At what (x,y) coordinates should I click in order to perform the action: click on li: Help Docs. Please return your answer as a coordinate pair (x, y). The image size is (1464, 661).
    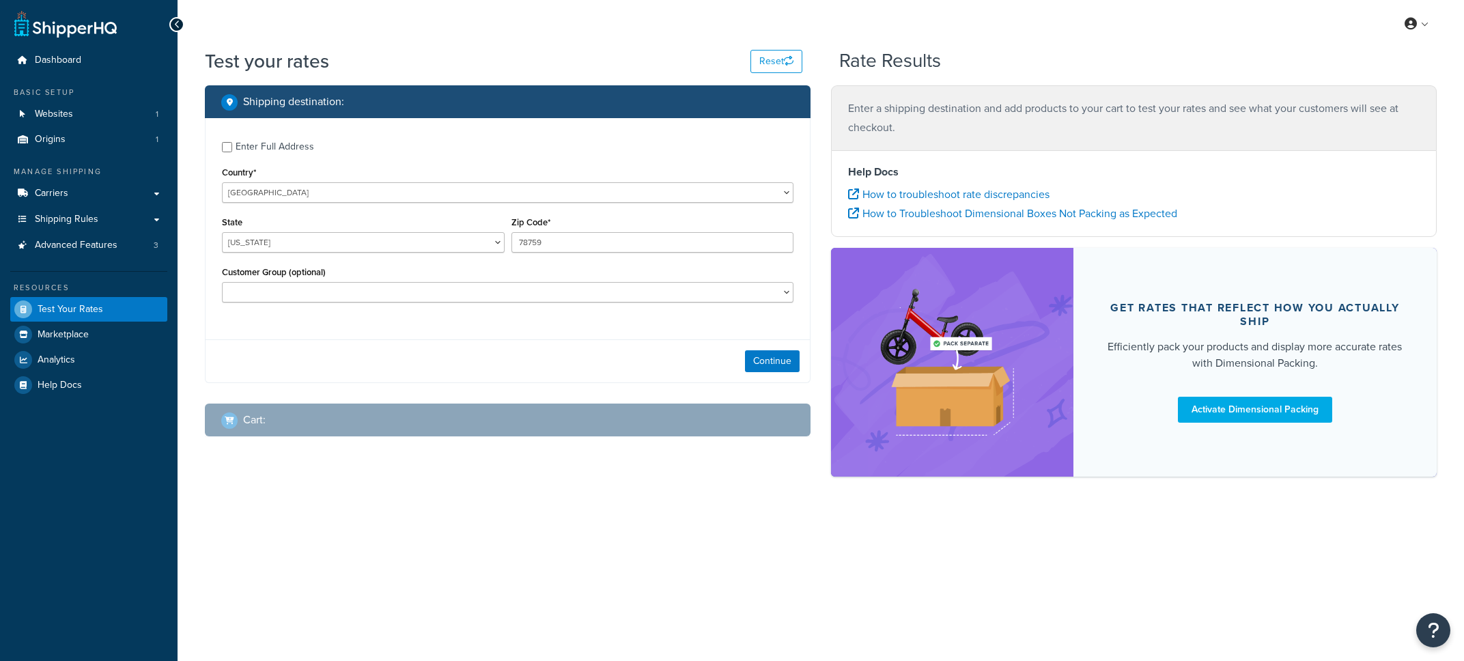
    Looking at the image, I should click on (89, 385).